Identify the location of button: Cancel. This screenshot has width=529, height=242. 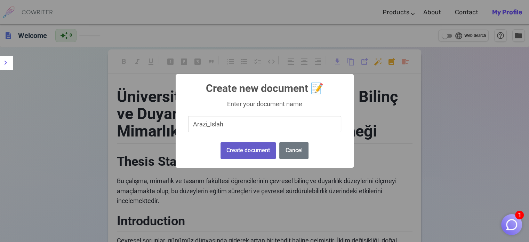
(294, 150).